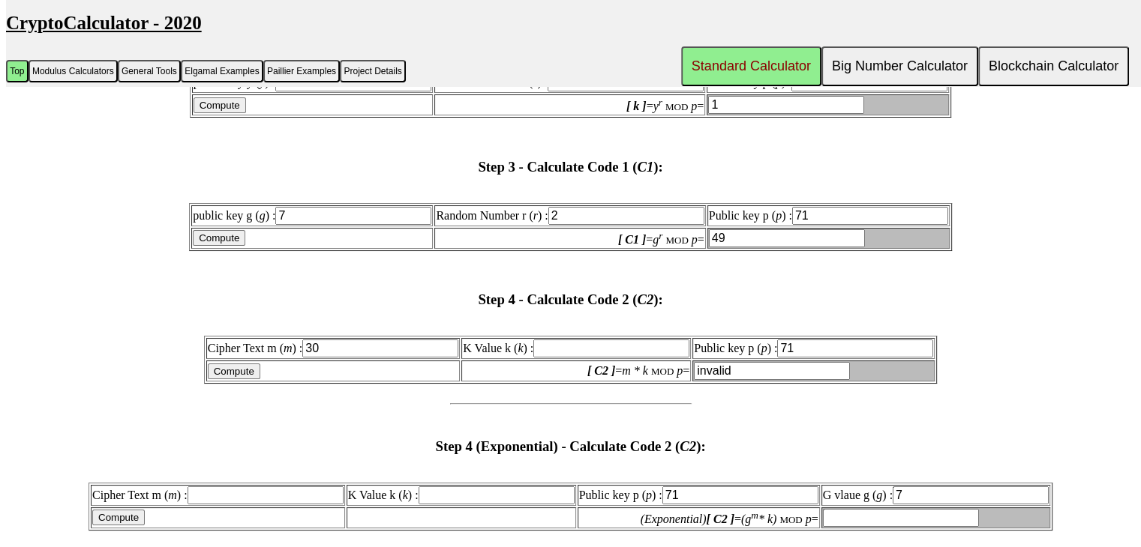  I want to click on button: Big Number Calculator, so click(899, 66).